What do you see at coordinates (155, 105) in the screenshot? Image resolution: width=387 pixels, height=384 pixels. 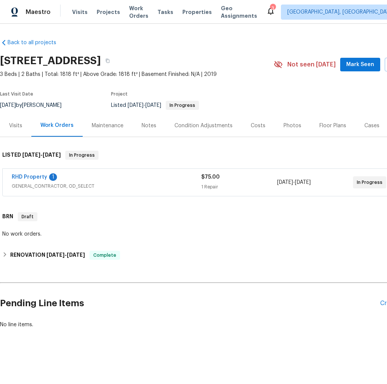 I see `span: Listed` at bounding box center [155, 105].